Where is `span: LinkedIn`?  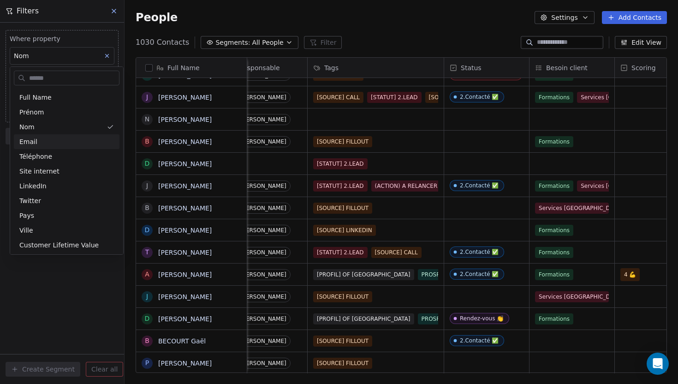
span: LinkedIn is located at coordinates (33, 186).